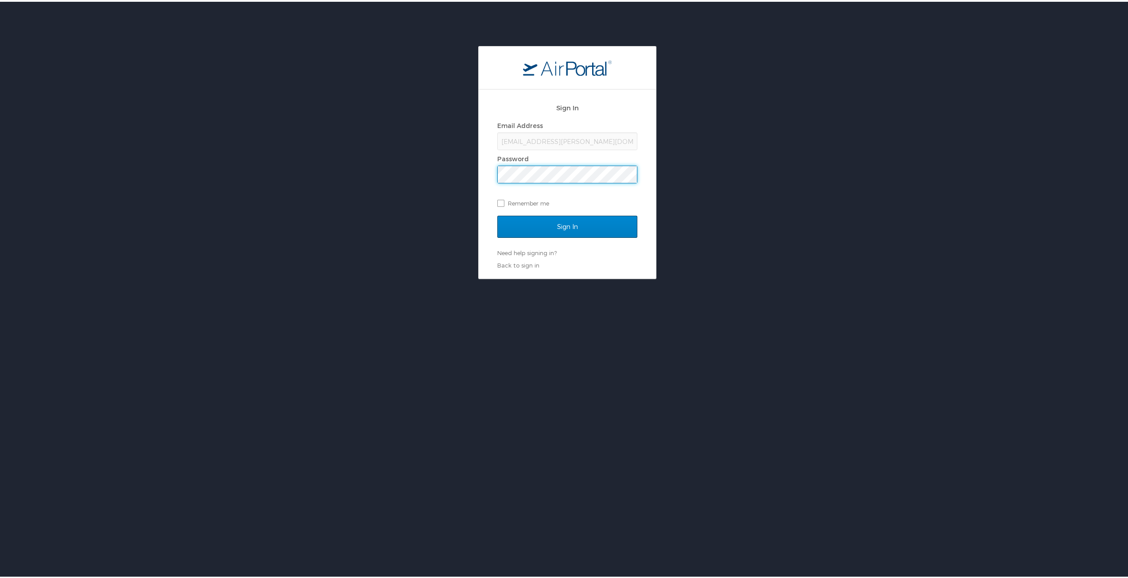  Describe the element at coordinates (520, 124) in the screenshot. I see `label: Email Address` at that location.